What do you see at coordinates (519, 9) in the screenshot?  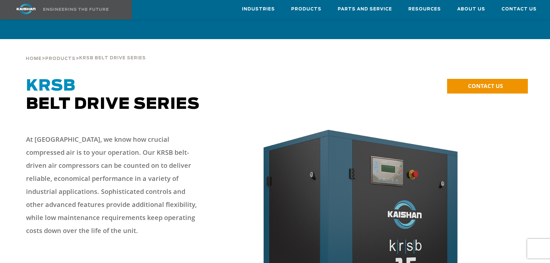 I see `span: Contact Us` at bounding box center [519, 9].